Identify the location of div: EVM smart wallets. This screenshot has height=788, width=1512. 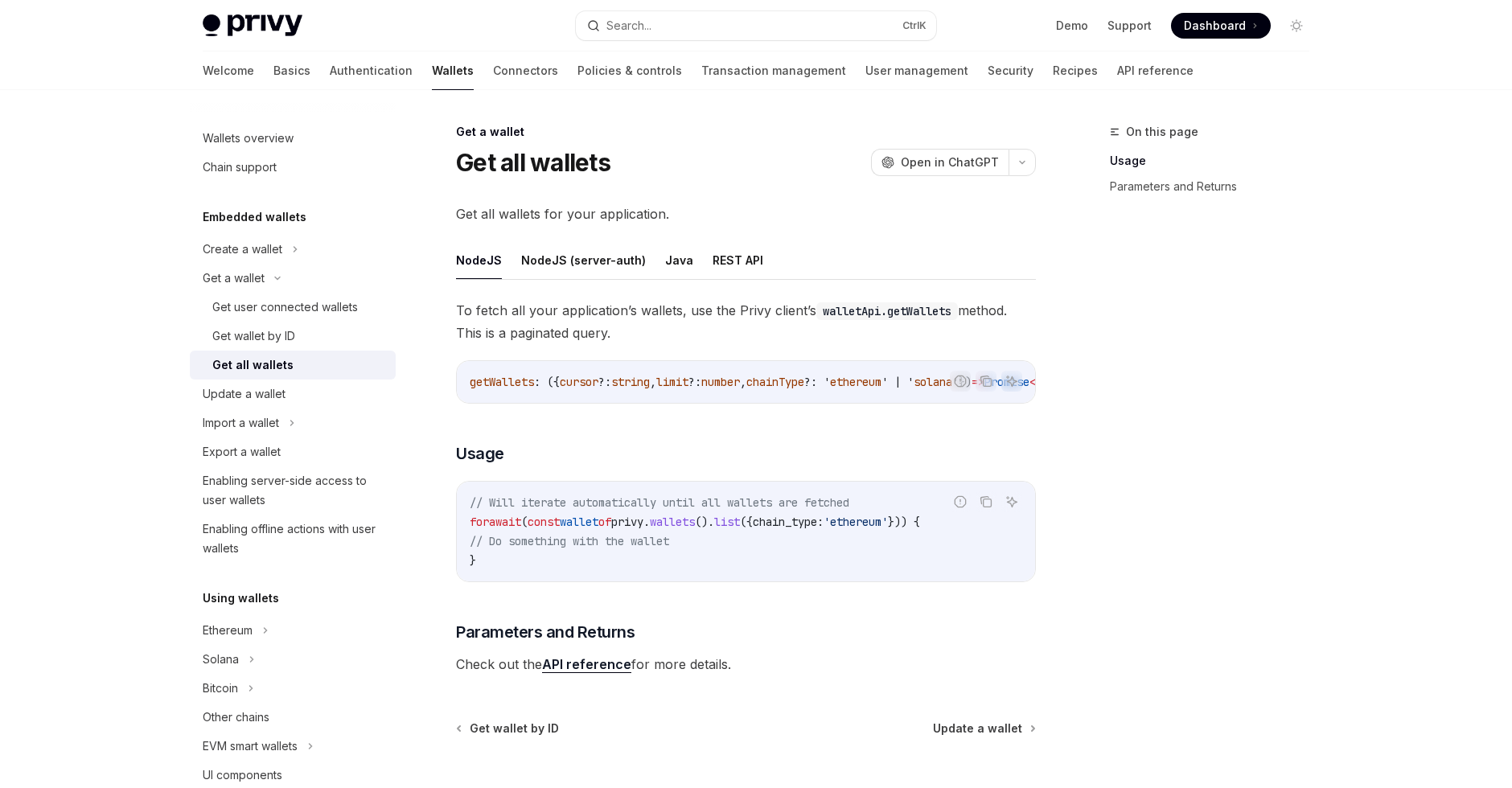
(251, 747).